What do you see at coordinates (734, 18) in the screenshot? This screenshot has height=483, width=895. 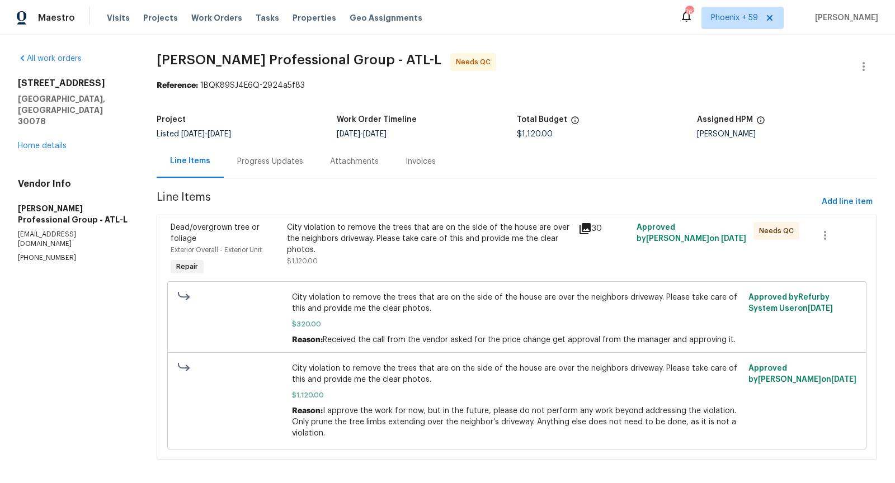 I see `span: Phoenix + 59` at bounding box center [734, 18].